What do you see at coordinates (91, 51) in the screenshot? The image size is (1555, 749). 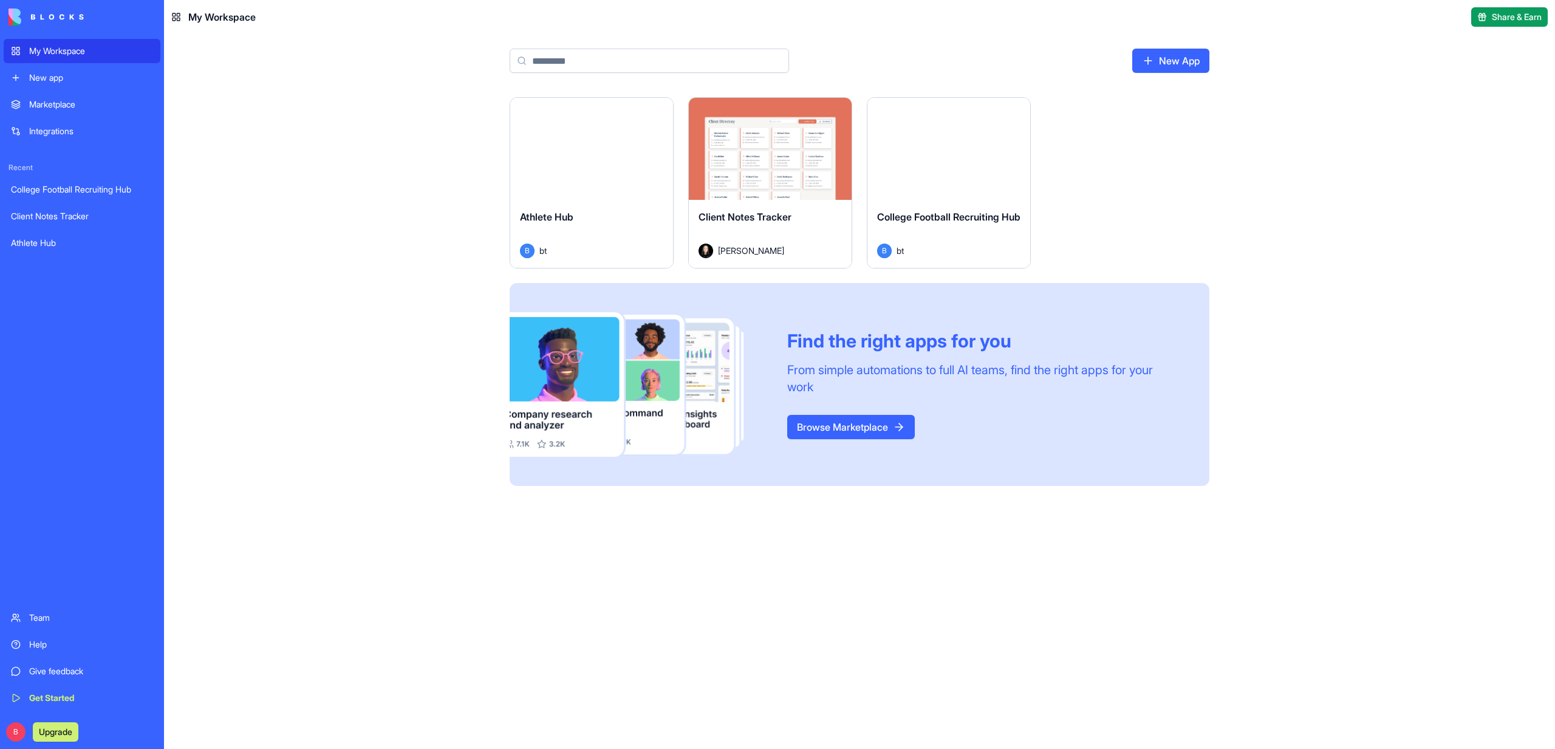 I see `div: My Workspace` at bounding box center [91, 51].